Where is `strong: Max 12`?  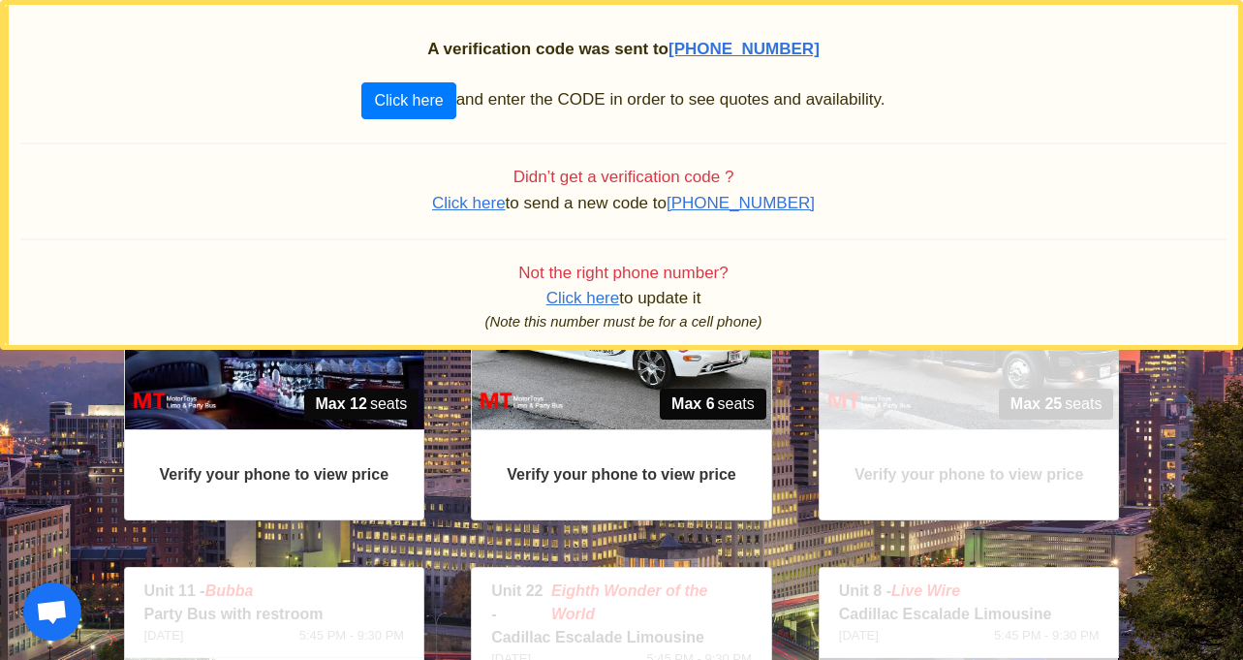 strong: Max 12 is located at coordinates (341, 404).